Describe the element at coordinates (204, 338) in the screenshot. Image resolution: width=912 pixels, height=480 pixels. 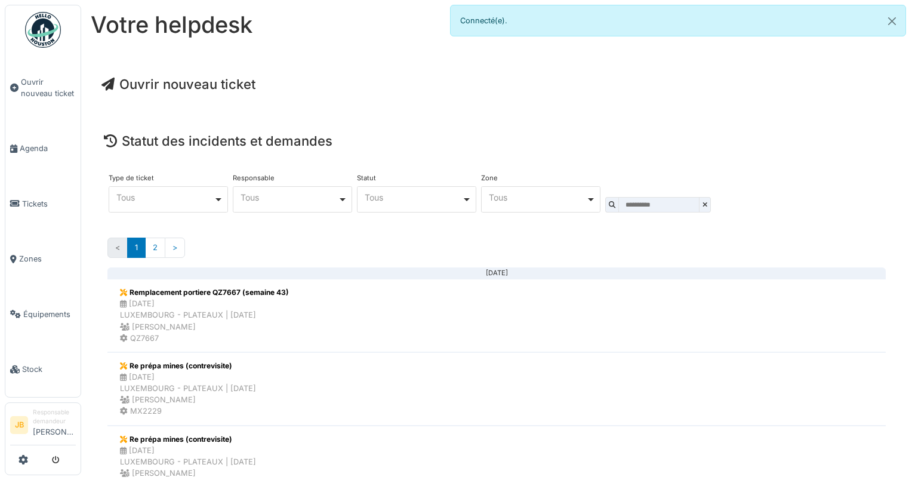
I see `div: QZ7667` at that location.